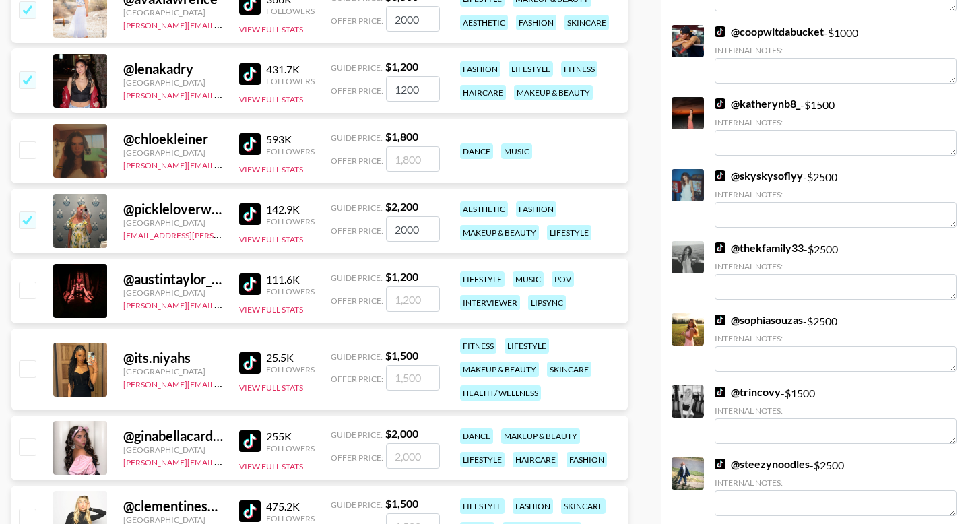  What do you see at coordinates (490, 303) in the screenshot?
I see `div: interviewer` at bounding box center [490, 303].